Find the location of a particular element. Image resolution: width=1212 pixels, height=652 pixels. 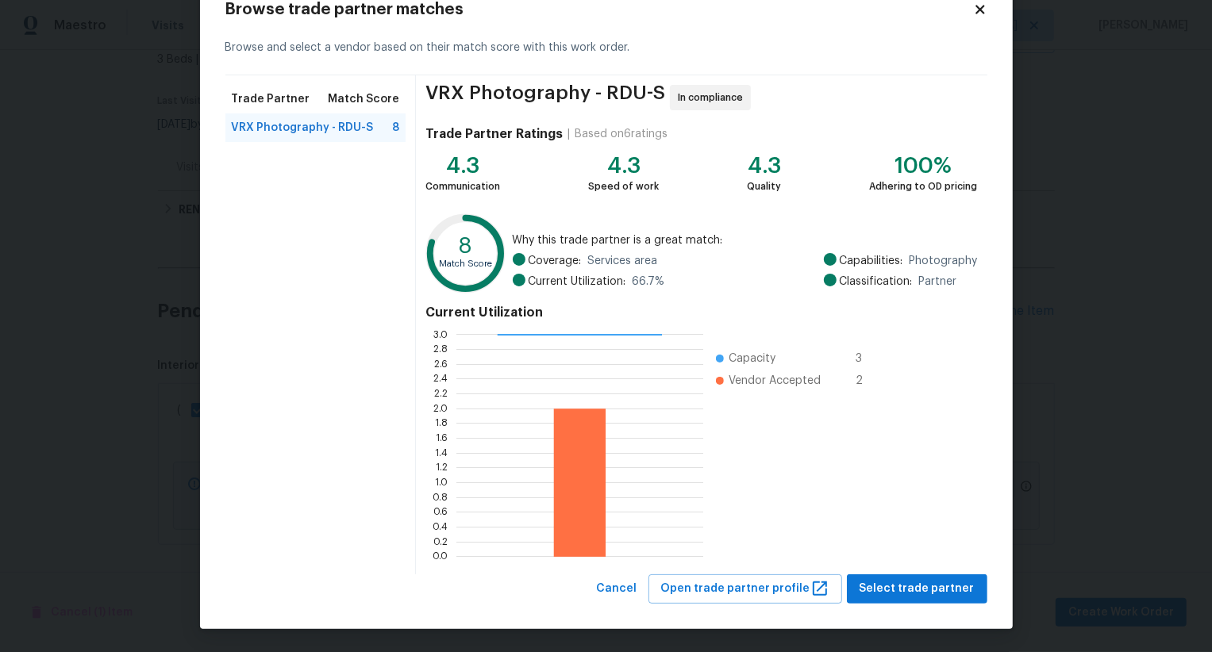

span: Cancel is located at coordinates (617, 589).